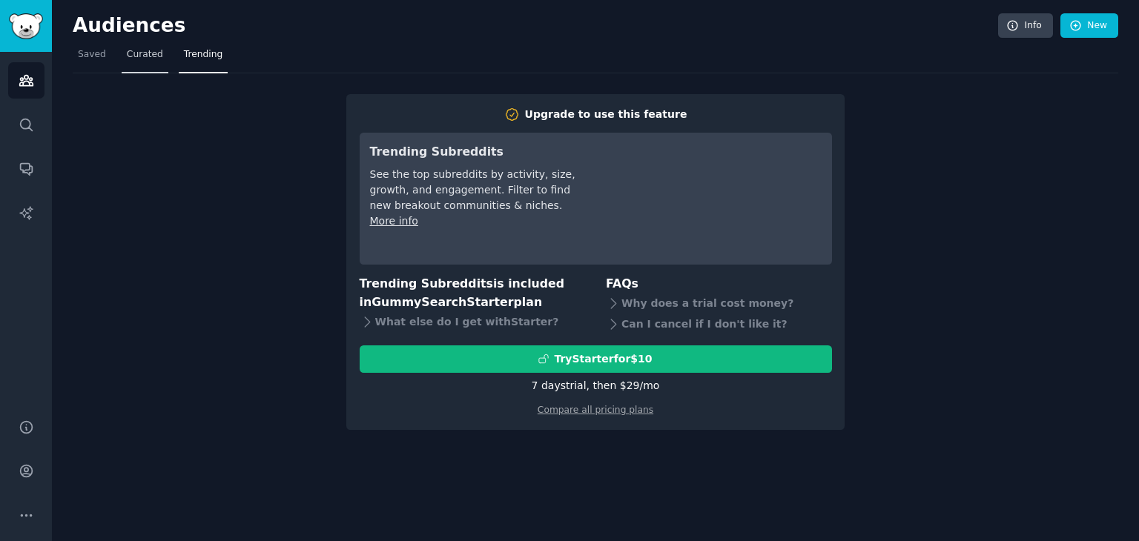 The height and width of the screenshot is (541, 1139). Describe the element at coordinates (596, 386) in the screenshot. I see `div: 7 days trial, then $ 29 /mo` at that location.